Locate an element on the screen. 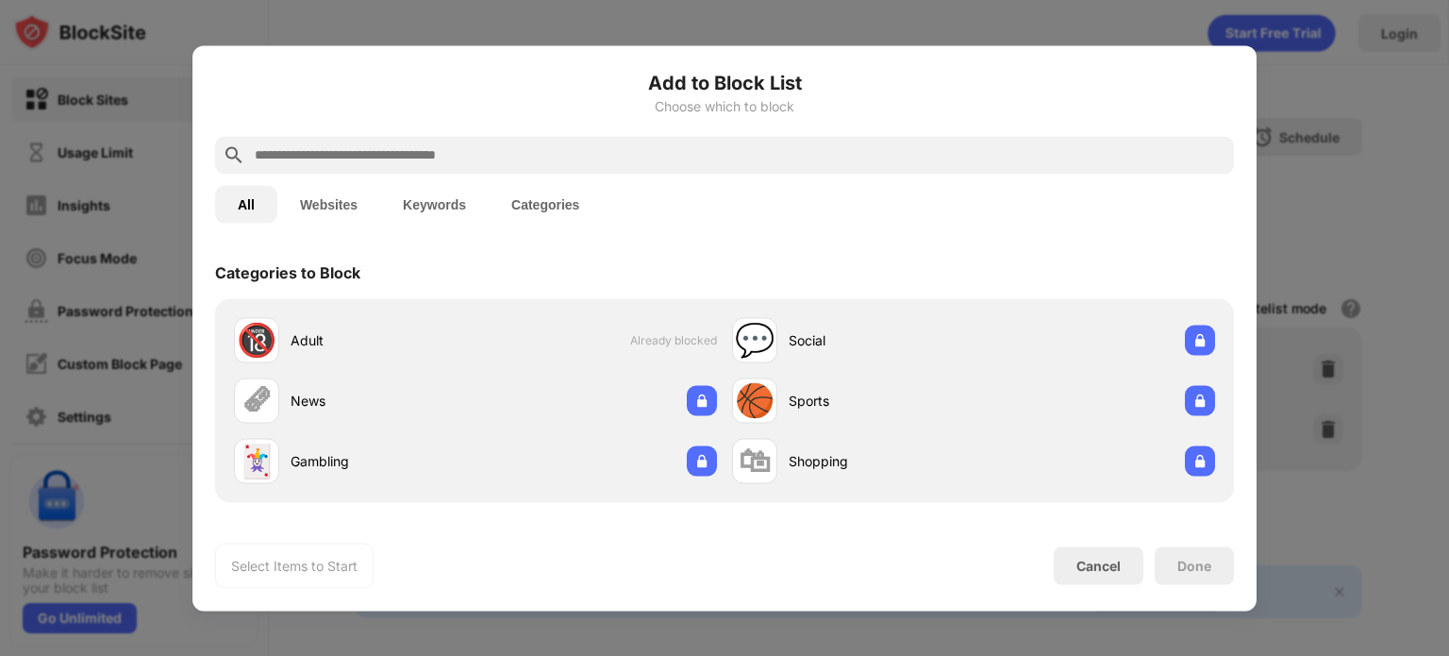  button: Categories is located at coordinates (545, 204).